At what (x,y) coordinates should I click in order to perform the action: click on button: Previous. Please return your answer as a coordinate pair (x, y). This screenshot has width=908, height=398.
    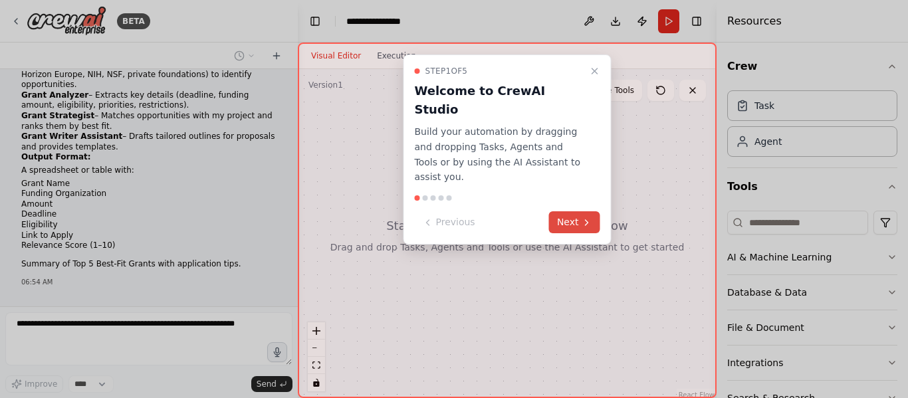
    Looking at the image, I should click on (449, 222).